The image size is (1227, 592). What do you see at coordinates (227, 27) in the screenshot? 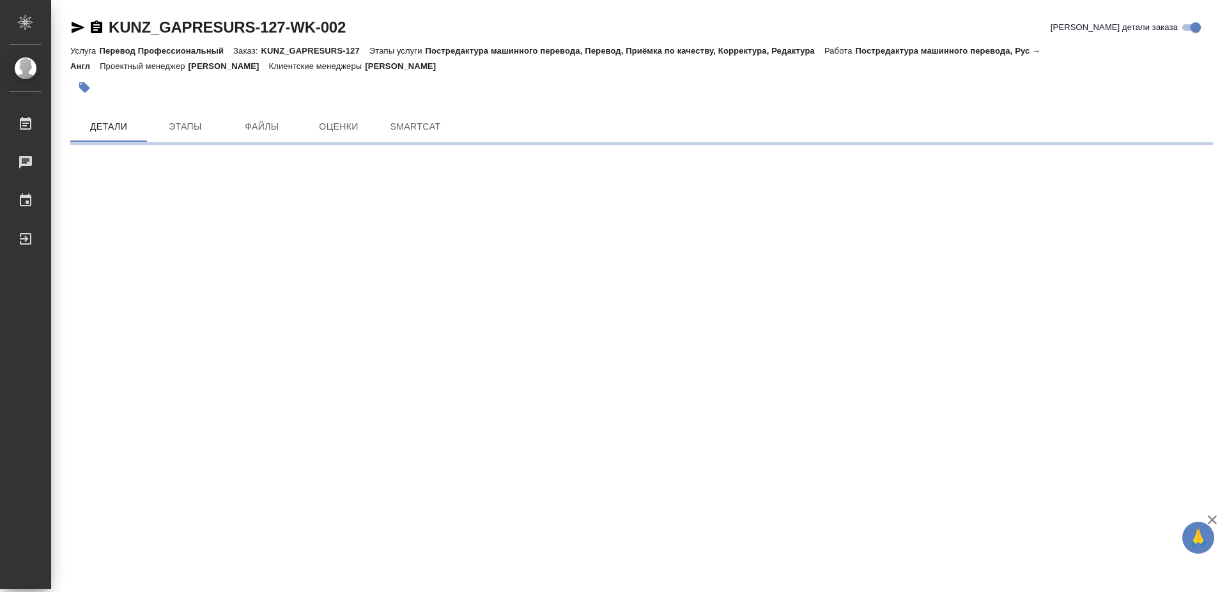
I see `a: KUNZ_GAPRESURS-127-WK-002` at bounding box center [227, 27].